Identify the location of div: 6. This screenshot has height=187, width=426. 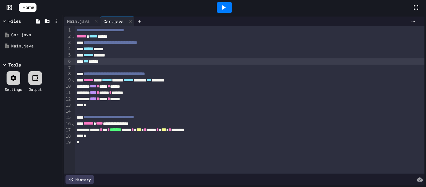
(68, 61).